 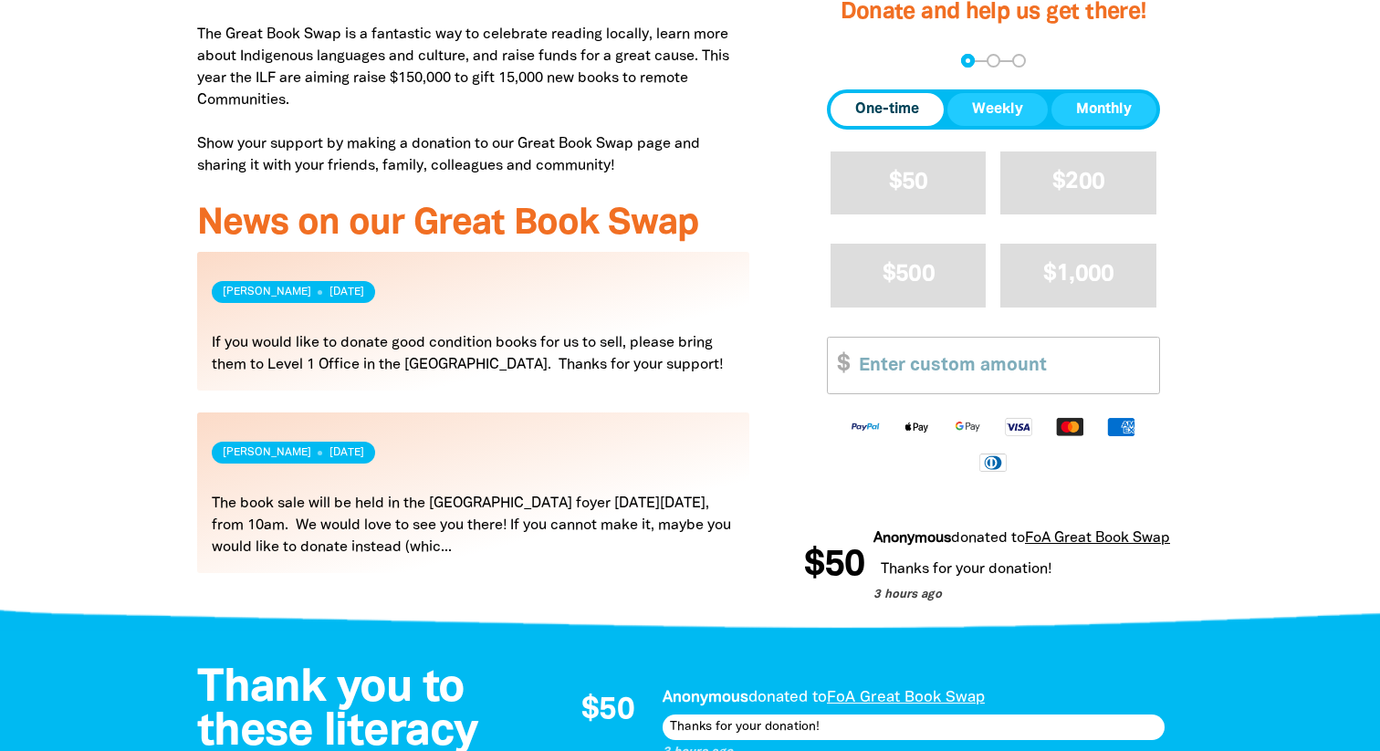 I want to click on button: Navigate to step 2 of 3 to enter your details, so click(x=993, y=61).